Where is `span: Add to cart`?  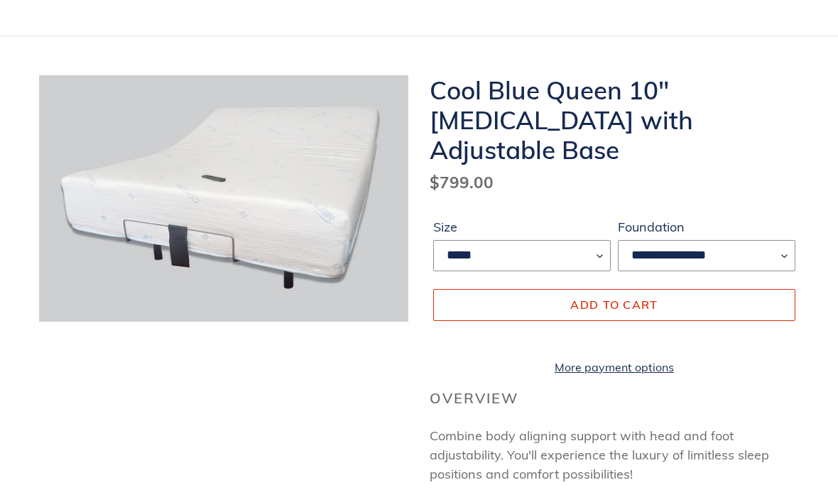
span: Add to cart is located at coordinates (613, 305).